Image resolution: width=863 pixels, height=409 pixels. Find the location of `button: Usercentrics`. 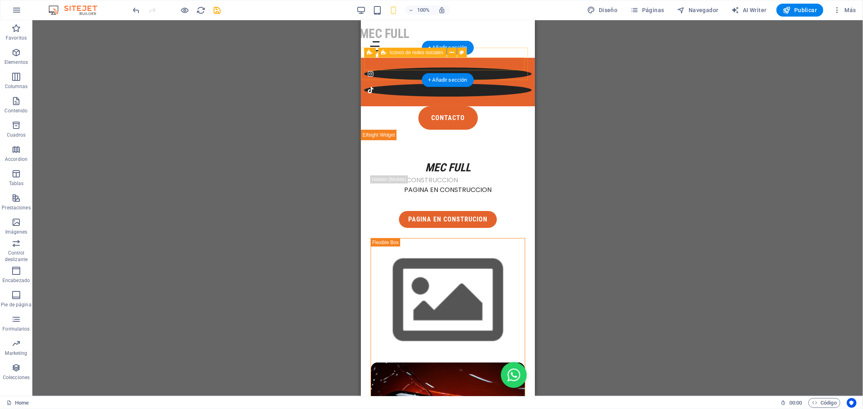

button: Usercentrics is located at coordinates (851, 403).